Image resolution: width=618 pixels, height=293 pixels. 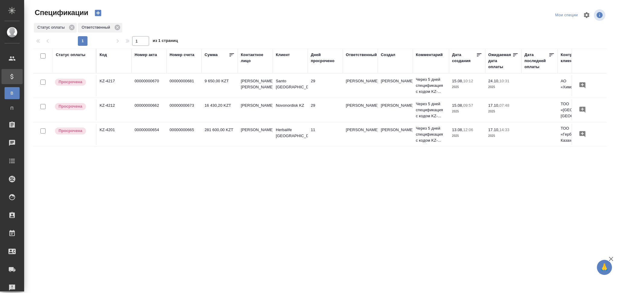 I want to click on p: Novonordisk KZ, so click(x=290, y=106).